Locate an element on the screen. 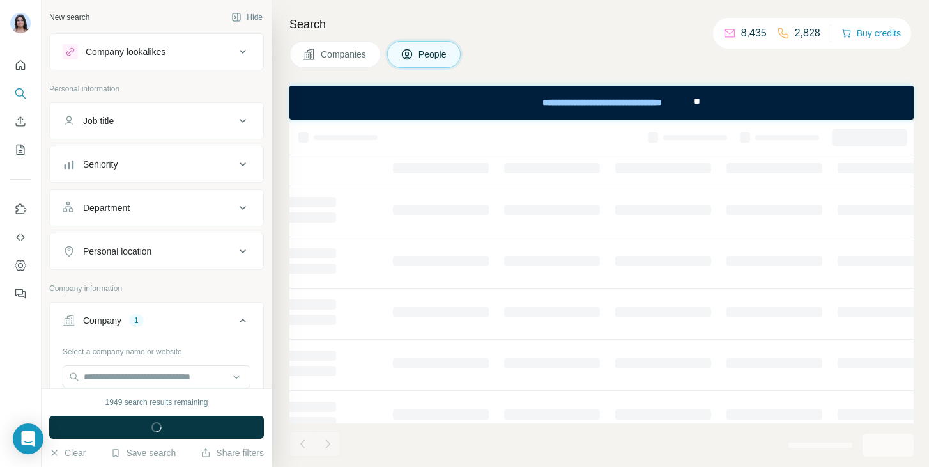 The height and width of the screenshot is (467, 929). p: Company information is located at coordinates (157, 288).